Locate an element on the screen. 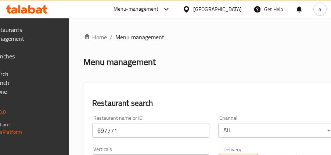  label: Delivery is located at coordinates (232, 149).